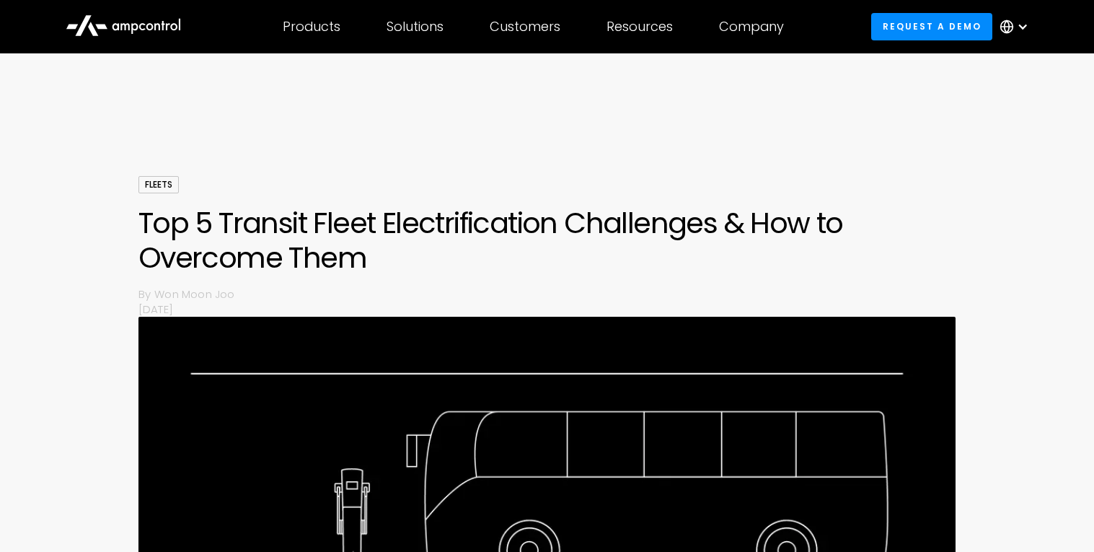 This screenshot has height=552, width=1094. What do you see at coordinates (525, 27) in the screenshot?
I see `div: Customers` at bounding box center [525, 27].